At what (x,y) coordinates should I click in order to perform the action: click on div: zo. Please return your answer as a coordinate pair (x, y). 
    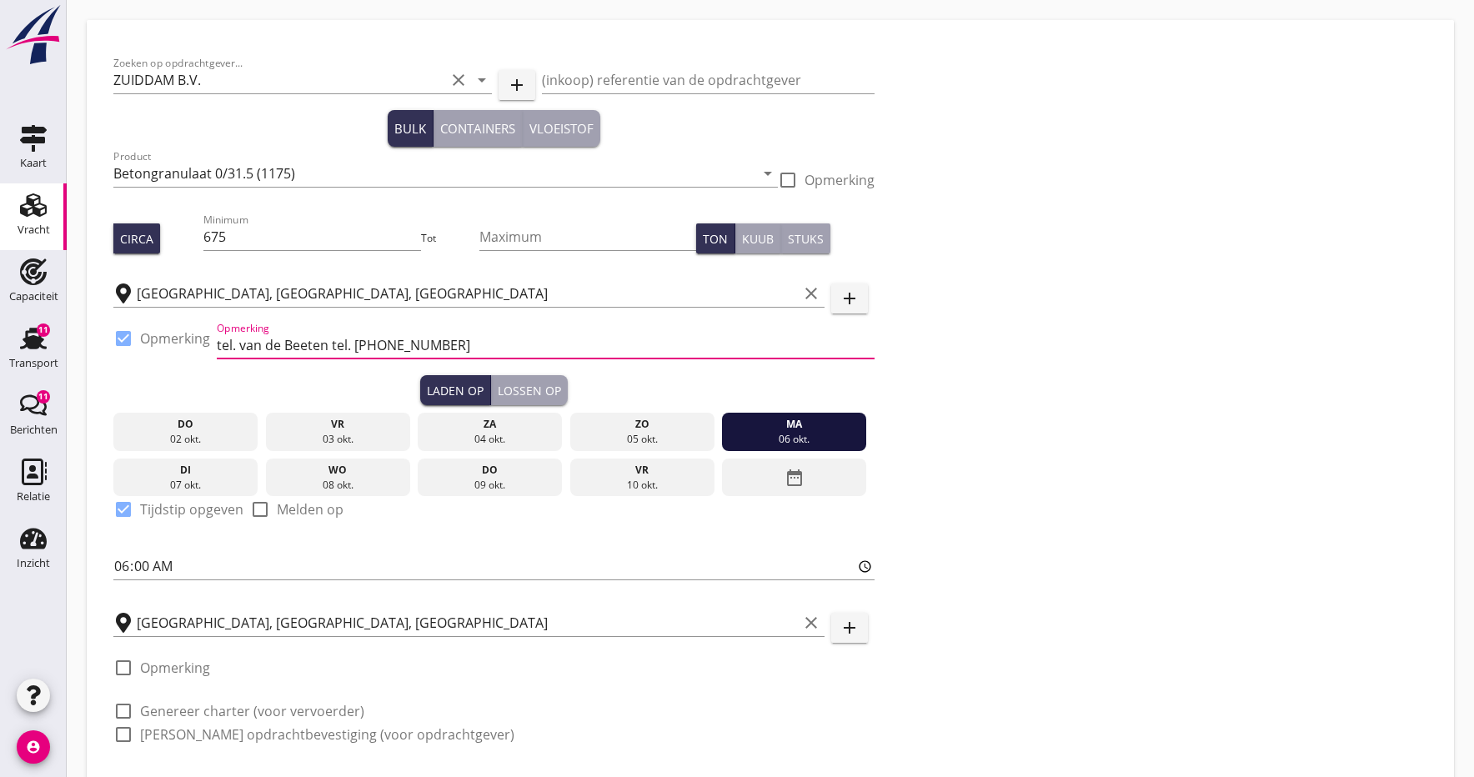
    Looking at the image, I should click on (642, 424).